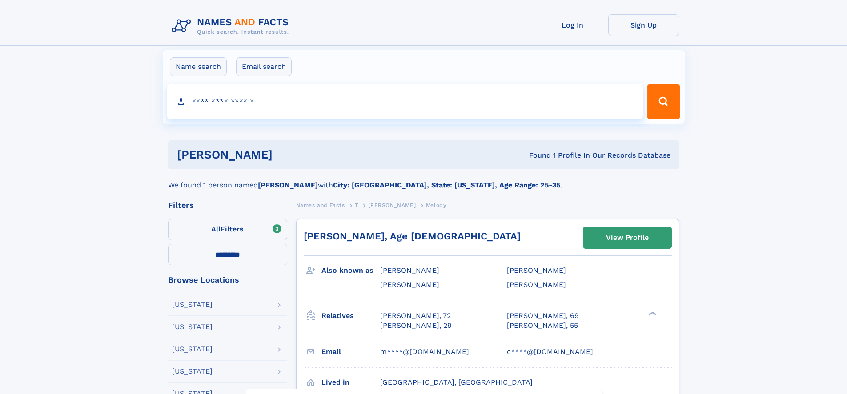 This screenshot has height=394, width=847. I want to click on a: Log In, so click(573, 25).